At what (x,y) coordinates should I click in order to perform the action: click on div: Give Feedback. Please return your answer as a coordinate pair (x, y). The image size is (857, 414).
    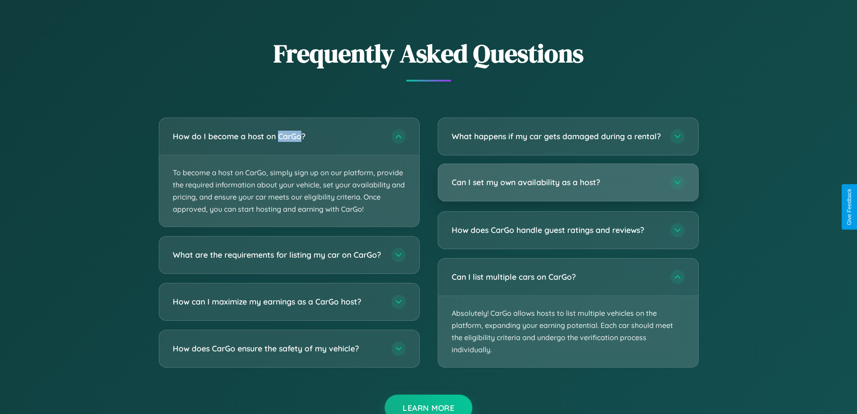
    Looking at the image, I should click on (850, 207).